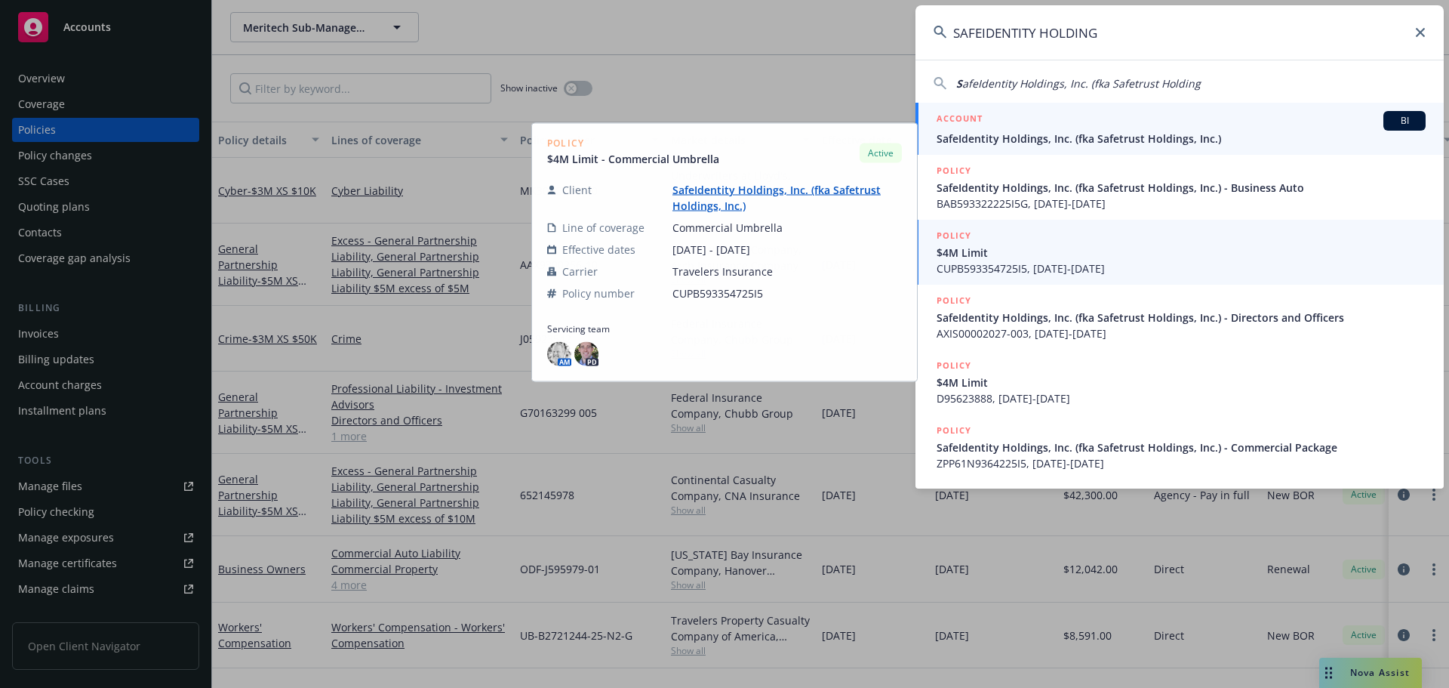 This screenshot has width=1449, height=688. I want to click on span: SafeIdentity Holdings, Inc. (fka Safetrust Holdings, Inc.) - Directors and Officers, so click(1181, 317).